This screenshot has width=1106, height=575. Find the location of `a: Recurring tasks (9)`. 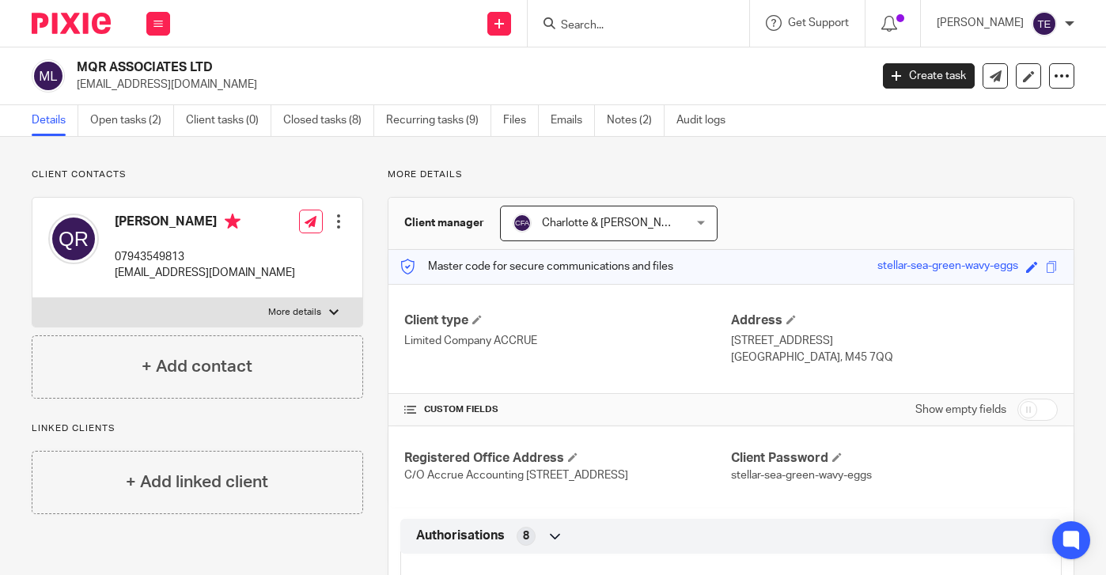

a: Recurring tasks (9) is located at coordinates (438, 120).